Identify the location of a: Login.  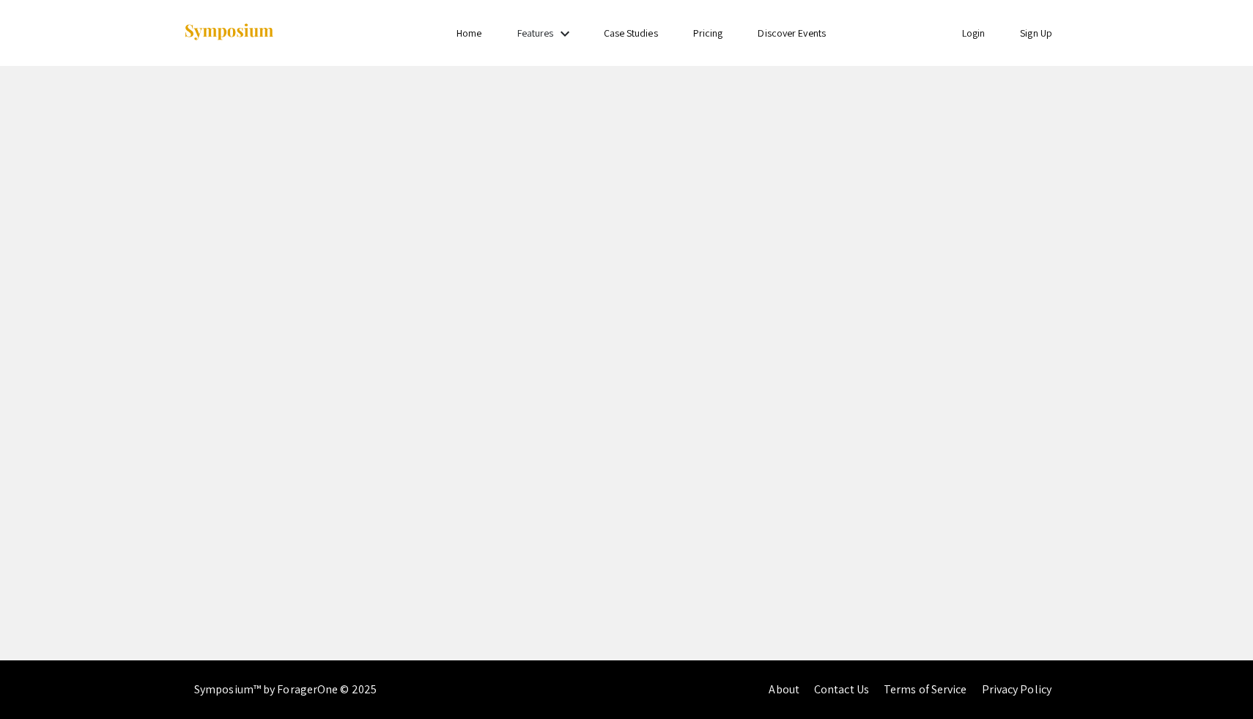
(974, 33).